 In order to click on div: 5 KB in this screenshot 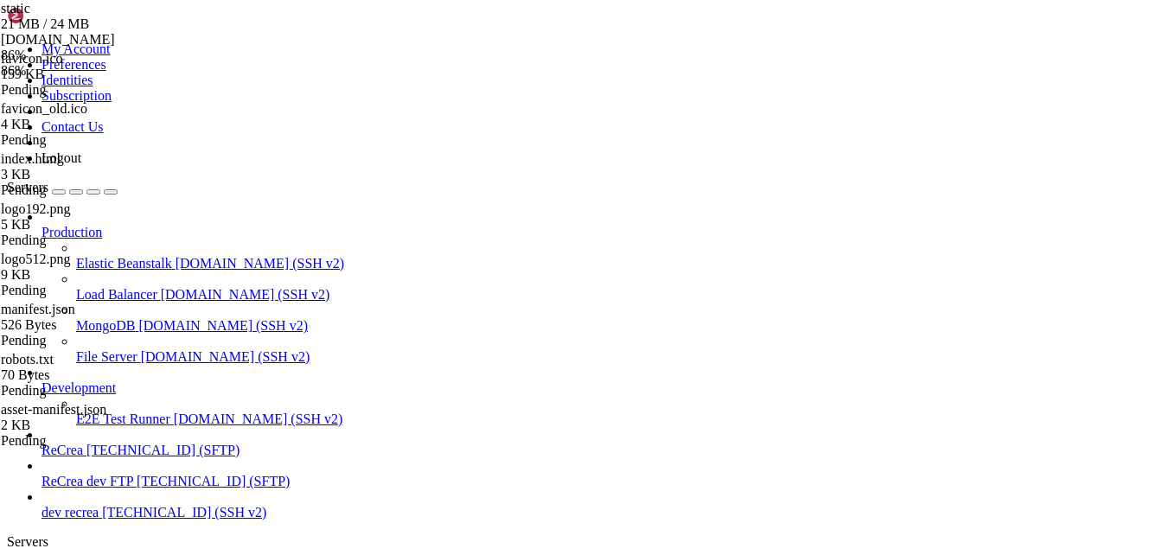, I will do `click(87, 225)`.